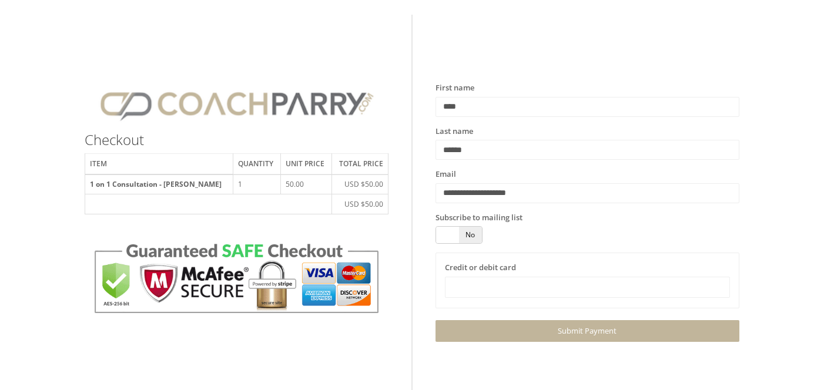 The width and height of the screenshot is (824, 390). What do you see at coordinates (360, 164) in the screenshot?
I see `th: Total price` at bounding box center [360, 164].